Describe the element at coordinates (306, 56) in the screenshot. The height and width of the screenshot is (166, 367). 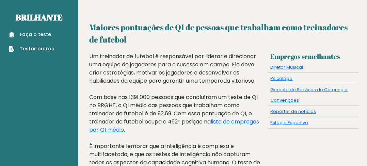
I see `font: Empregos semelhantes` at that location.